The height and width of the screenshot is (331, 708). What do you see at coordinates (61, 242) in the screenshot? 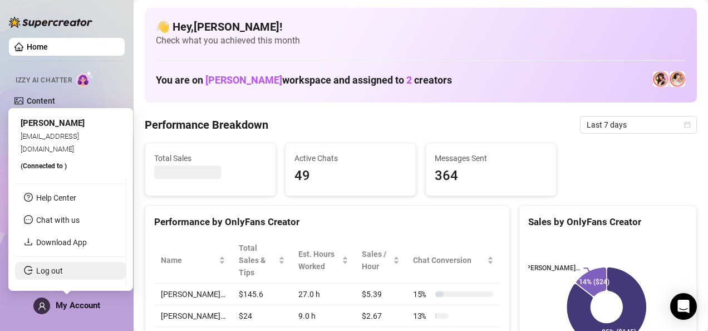
I see `a: Download App` at bounding box center [61, 242].